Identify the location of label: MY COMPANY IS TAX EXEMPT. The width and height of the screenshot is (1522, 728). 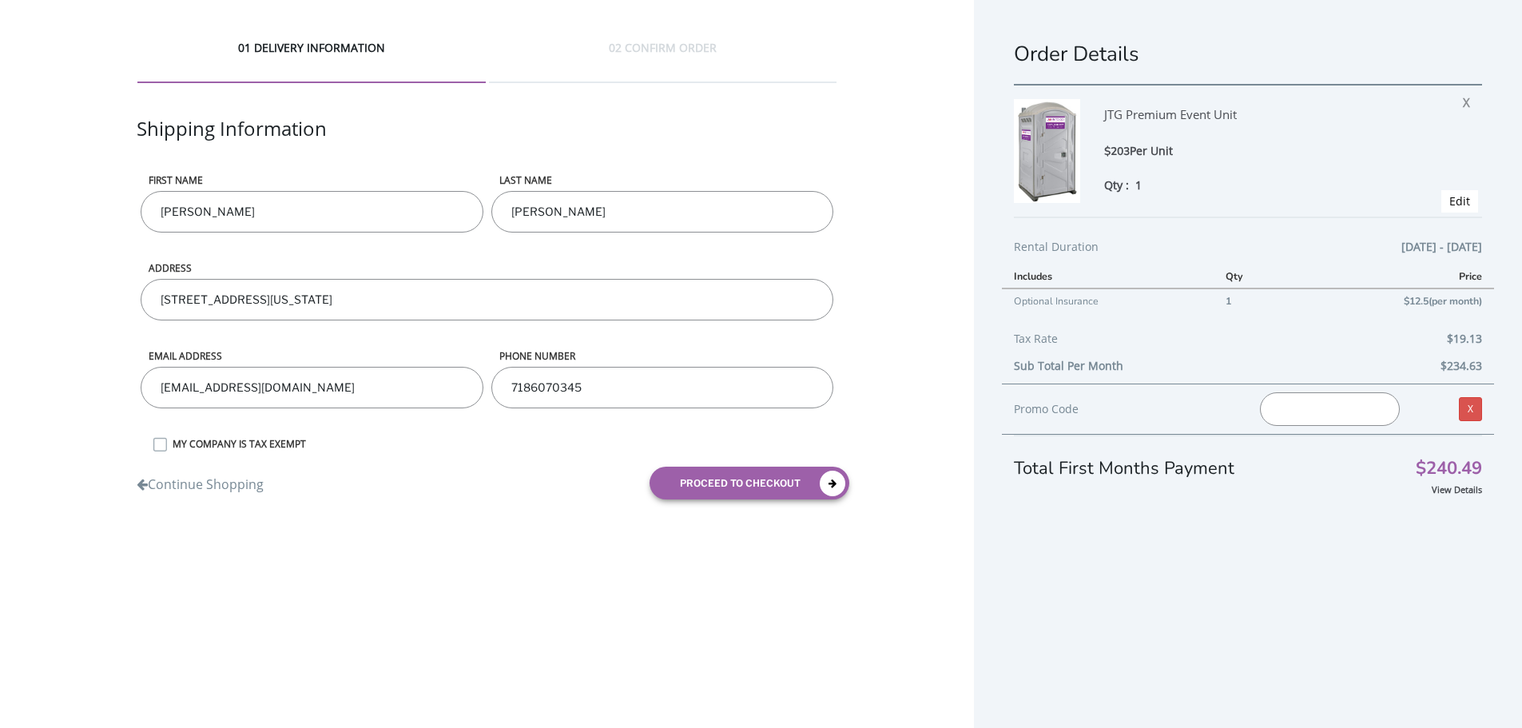
(500, 444).